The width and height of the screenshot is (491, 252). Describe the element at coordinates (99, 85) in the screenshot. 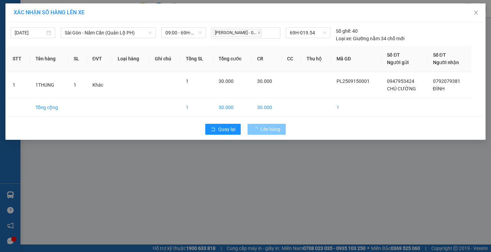

I see `td: Khác` at that location.